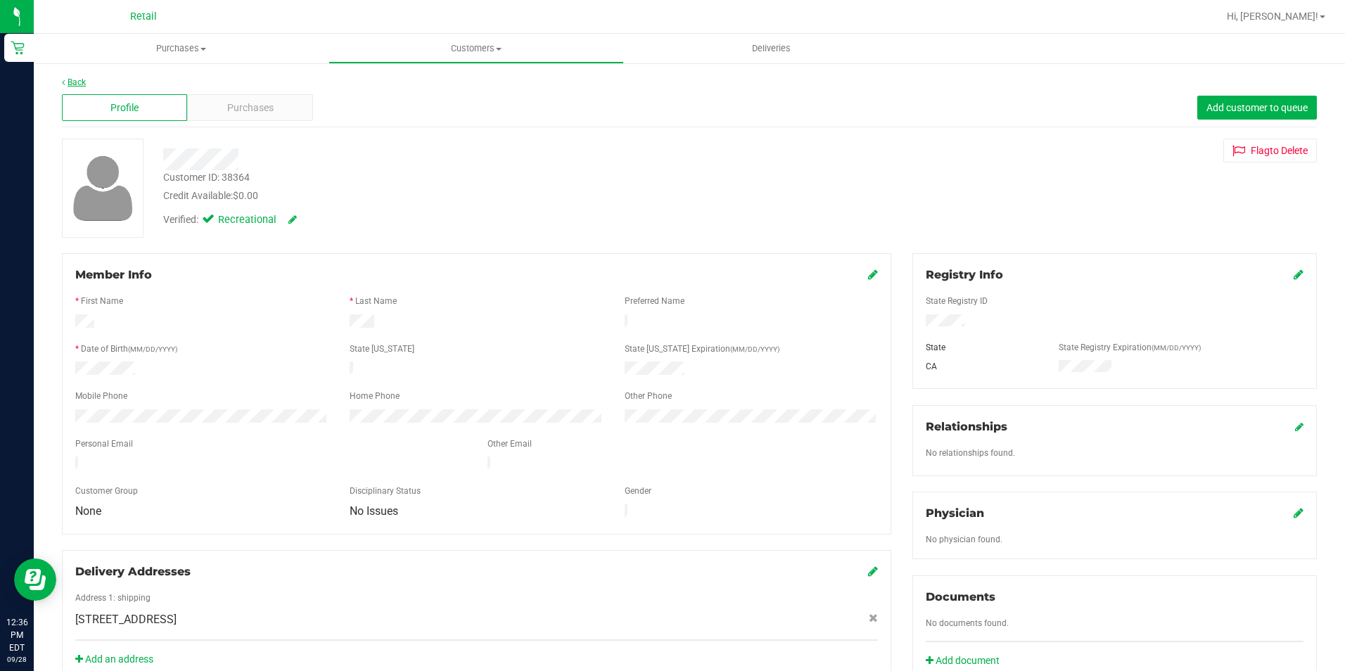 Image resolution: width=1345 pixels, height=671 pixels. What do you see at coordinates (104, 444) in the screenshot?
I see `label: Personal Email` at bounding box center [104, 444].